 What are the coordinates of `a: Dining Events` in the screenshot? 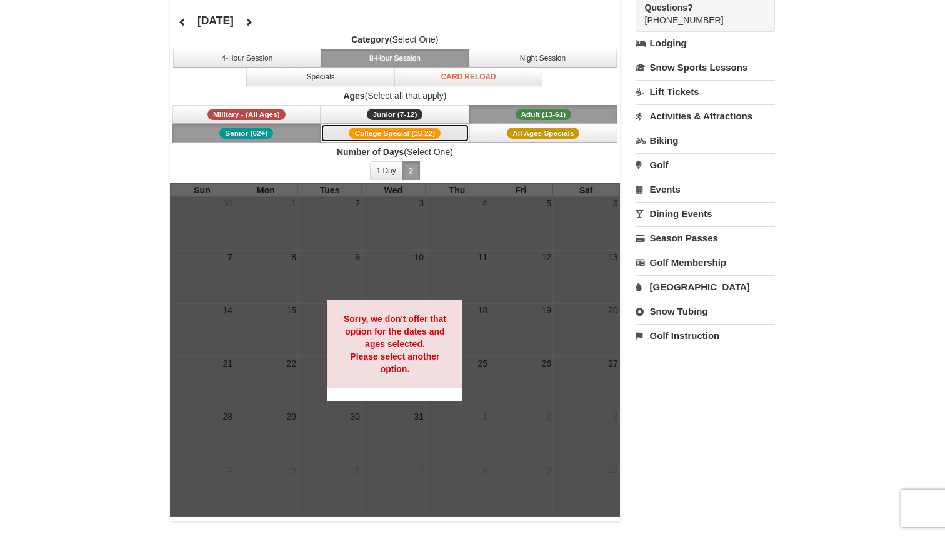 It's located at (705, 213).